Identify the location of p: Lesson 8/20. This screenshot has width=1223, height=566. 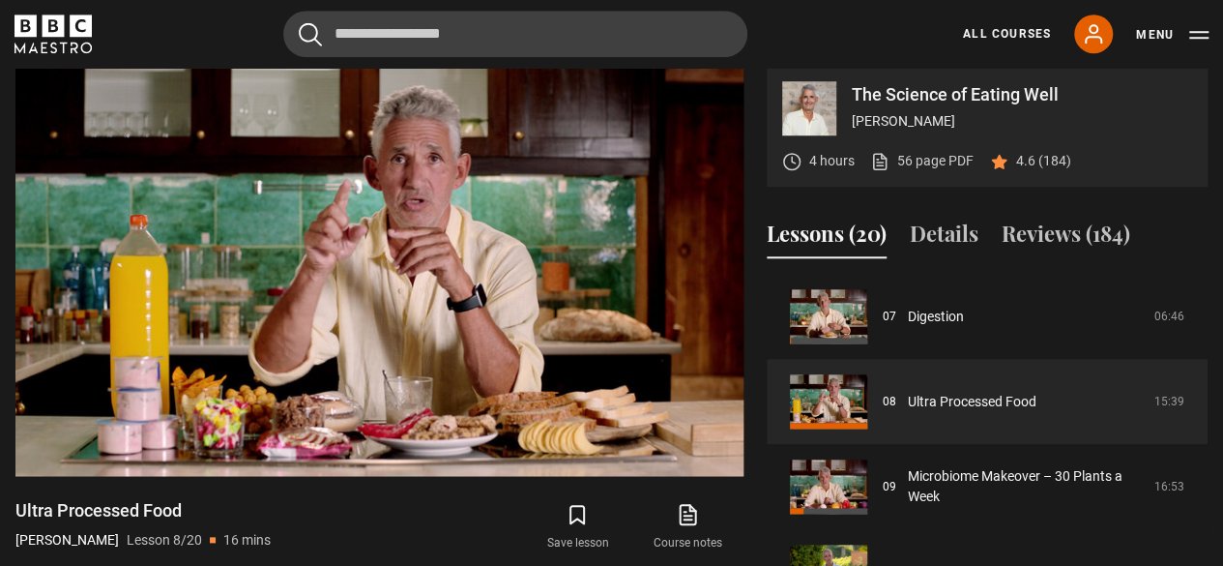
(164, 539).